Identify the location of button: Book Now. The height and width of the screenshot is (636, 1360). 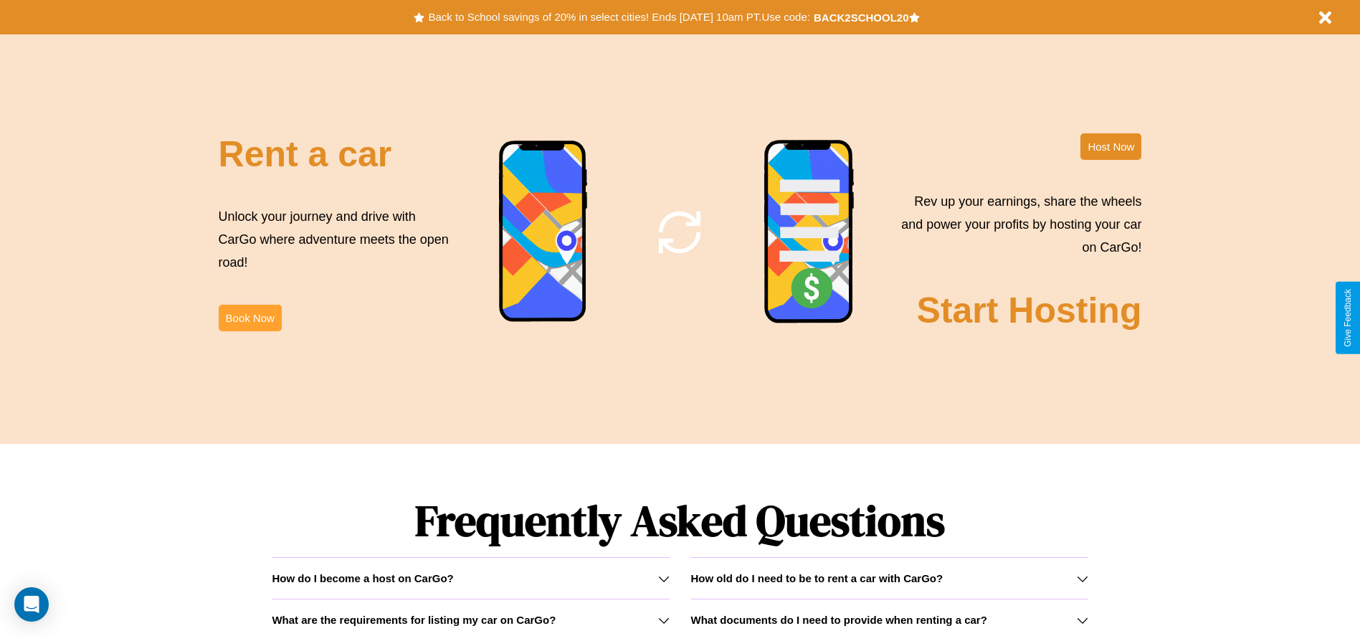
(250, 318).